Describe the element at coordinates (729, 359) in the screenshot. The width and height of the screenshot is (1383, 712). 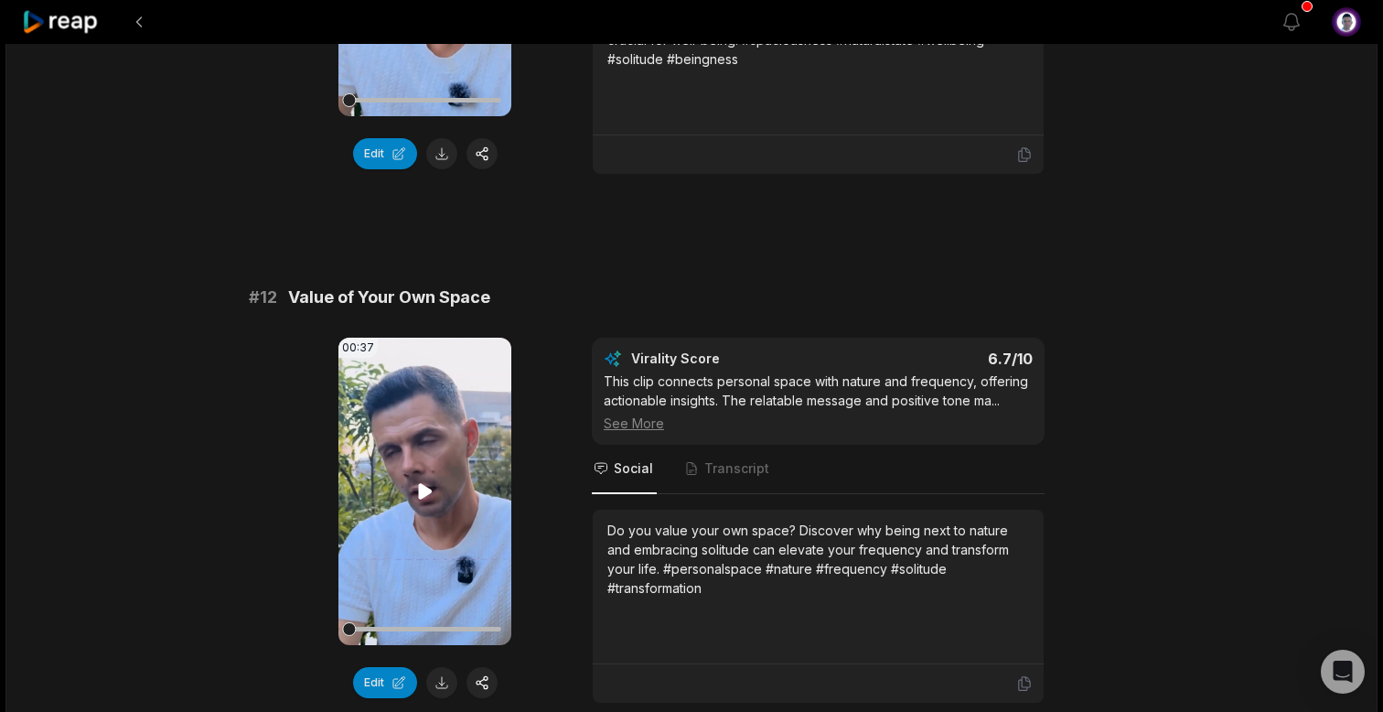
I see `div: Virality Score` at that location.